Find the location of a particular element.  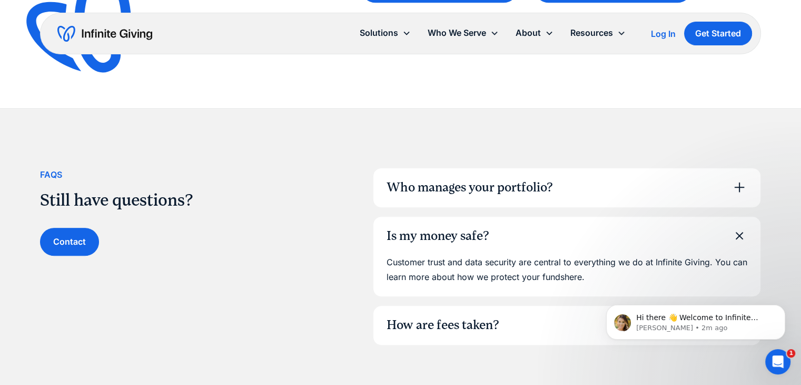

p: Customer trust and data security are central to everything we do at Infinite Giving. You can lear... is located at coordinates (567, 269).